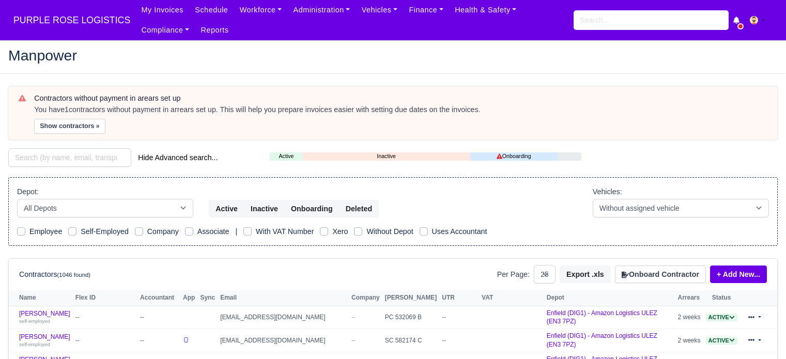  Describe the element at coordinates (511, 298) in the screenshot. I see `th: VAT` at that location.